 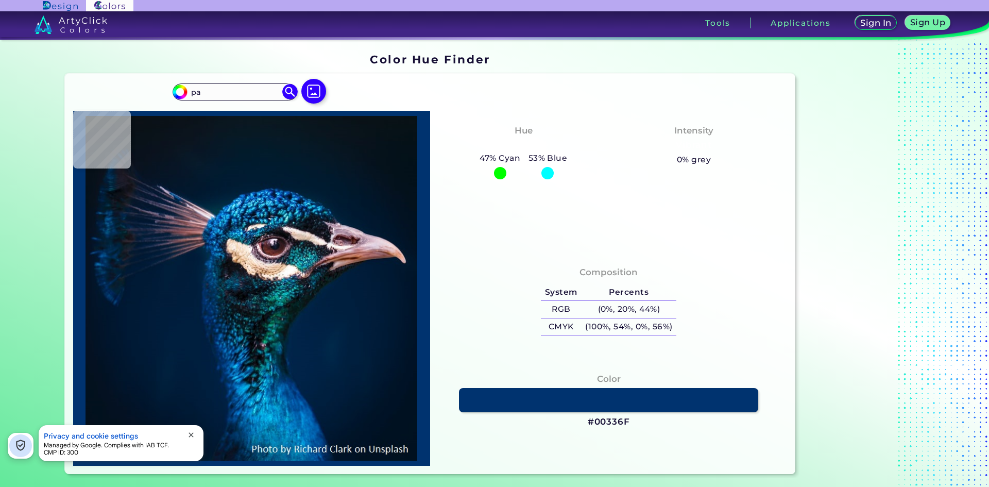 I want to click on h5: System, so click(x=561, y=292).